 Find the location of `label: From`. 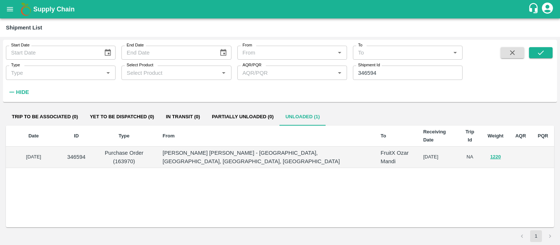

label: From is located at coordinates (247, 45).